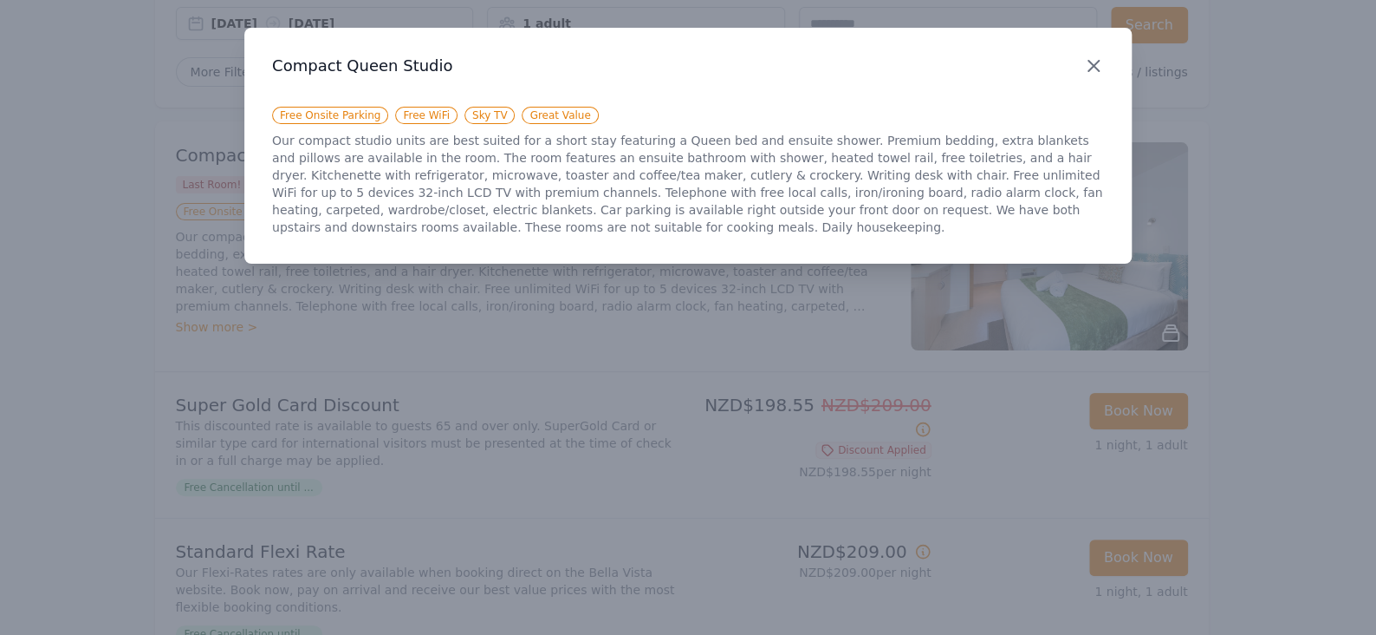  What do you see at coordinates (330, 115) in the screenshot?
I see `span: Free Onsite Parking` at bounding box center [330, 115].